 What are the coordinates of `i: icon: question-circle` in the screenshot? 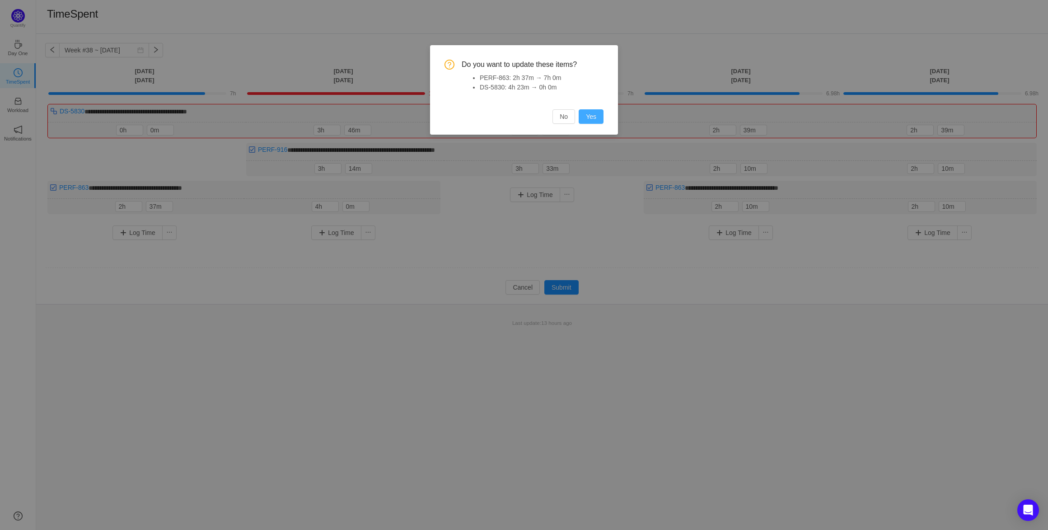 It's located at (449, 65).